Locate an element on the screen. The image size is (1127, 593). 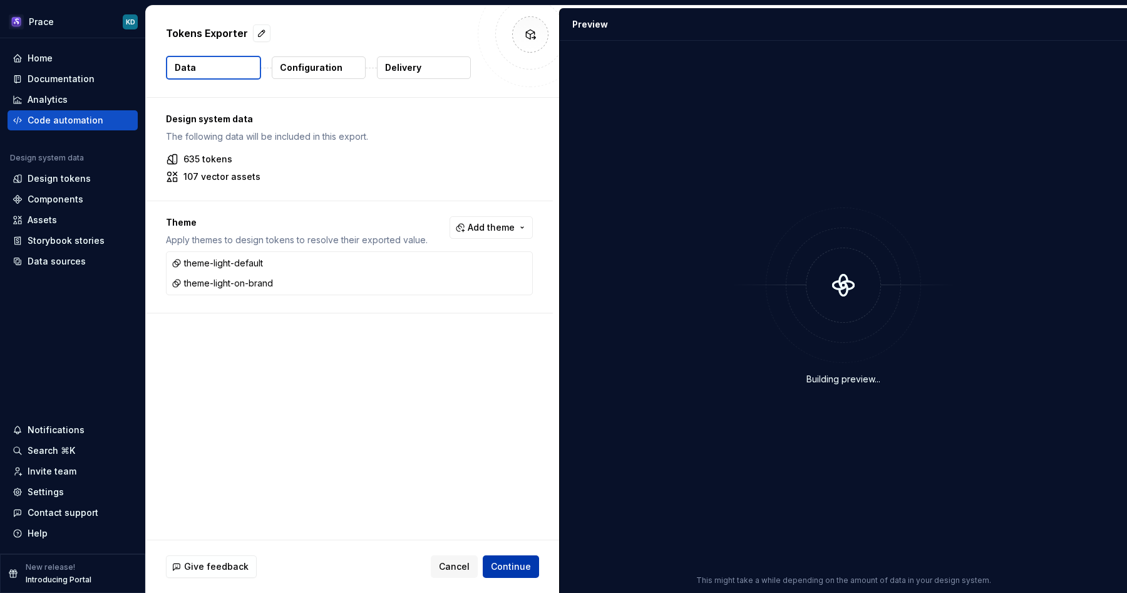
div: Components is located at coordinates (55, 199).